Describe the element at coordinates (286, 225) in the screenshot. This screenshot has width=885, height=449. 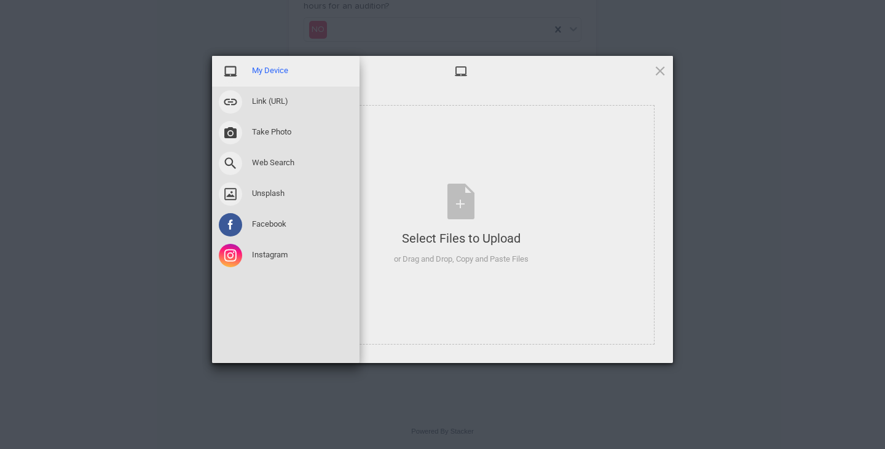
I see `div: Facebook` at that location.